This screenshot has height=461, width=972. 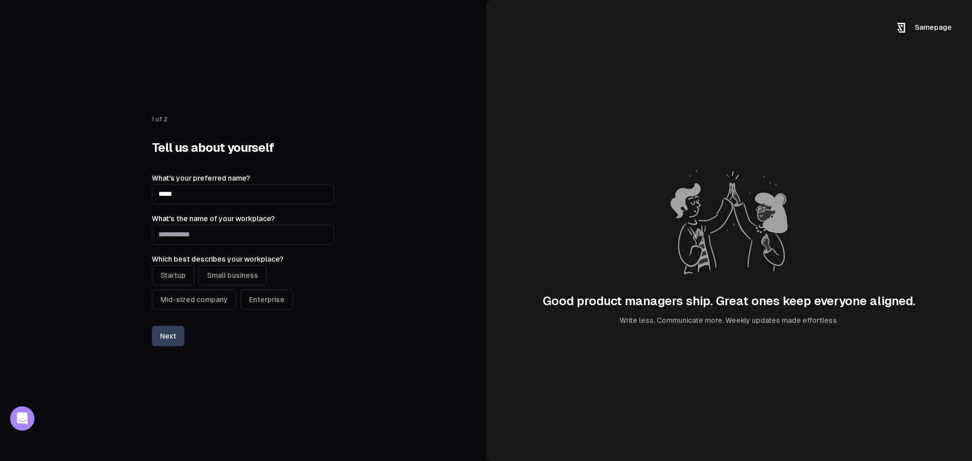 What do you see at coordinates (232, 275) in the screenshot?
I see `button: Small business` at bounding box center [232, 275].